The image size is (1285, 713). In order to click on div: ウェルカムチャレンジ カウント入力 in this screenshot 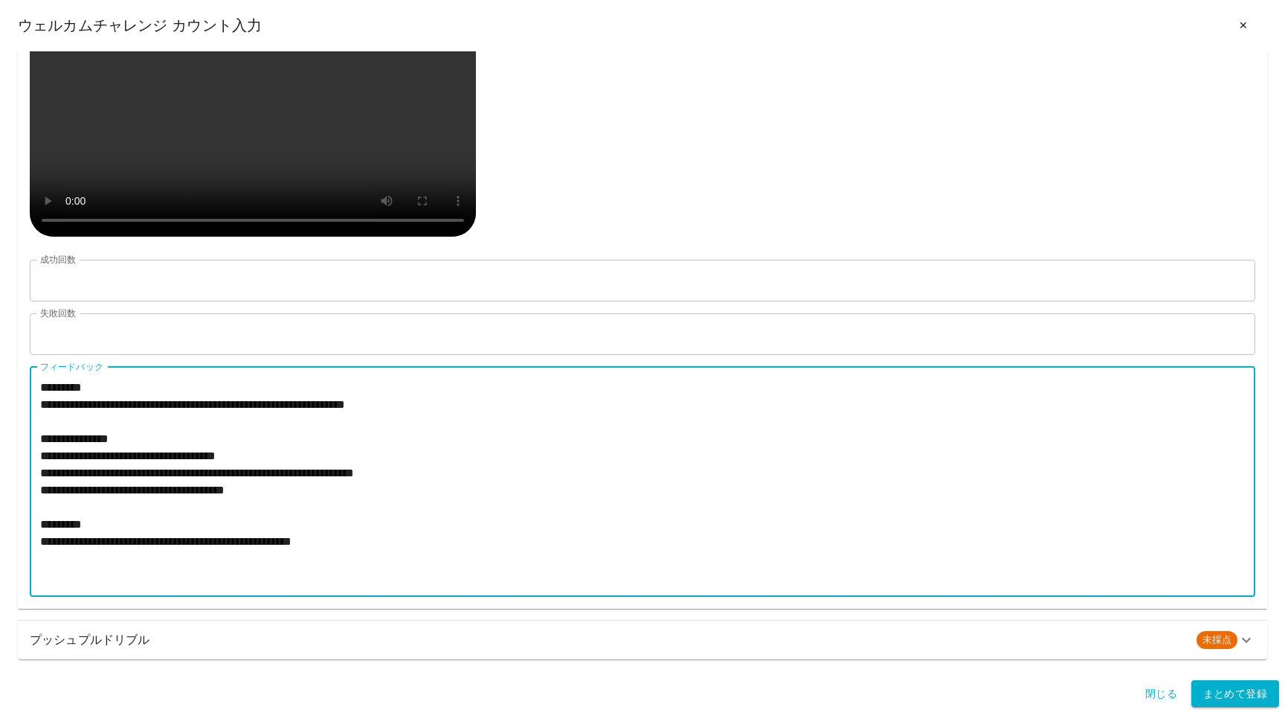, I will do `click(643, 25)`.